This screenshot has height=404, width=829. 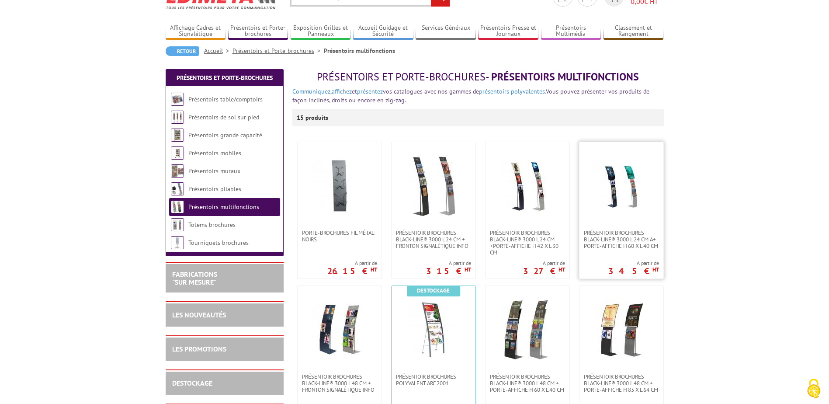 What do you see at coordinates (321, 31) in the screenshot?
I see `a: Exposition Grilles et Panneaux` at bounding box center [321, 31].